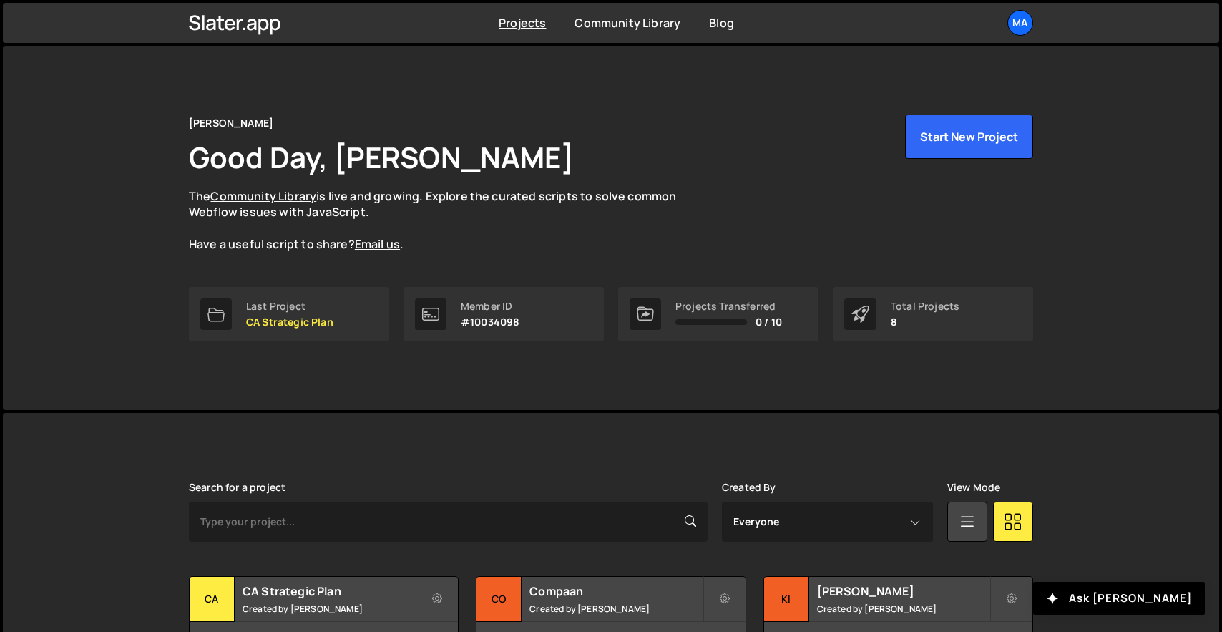  Describe the element at coordinates (377, 244) in the screenshot. I see `a: Email us` at that location.